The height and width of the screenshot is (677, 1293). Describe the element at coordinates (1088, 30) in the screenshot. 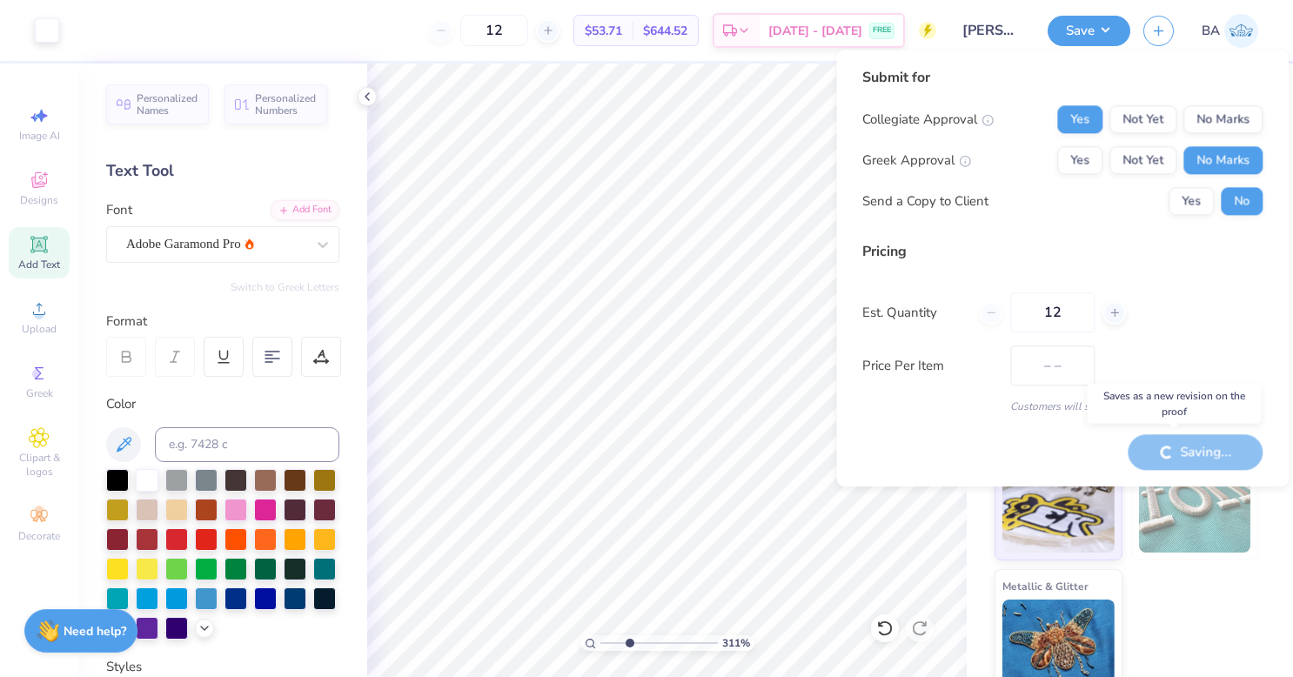

I see `button: Save` at that location.